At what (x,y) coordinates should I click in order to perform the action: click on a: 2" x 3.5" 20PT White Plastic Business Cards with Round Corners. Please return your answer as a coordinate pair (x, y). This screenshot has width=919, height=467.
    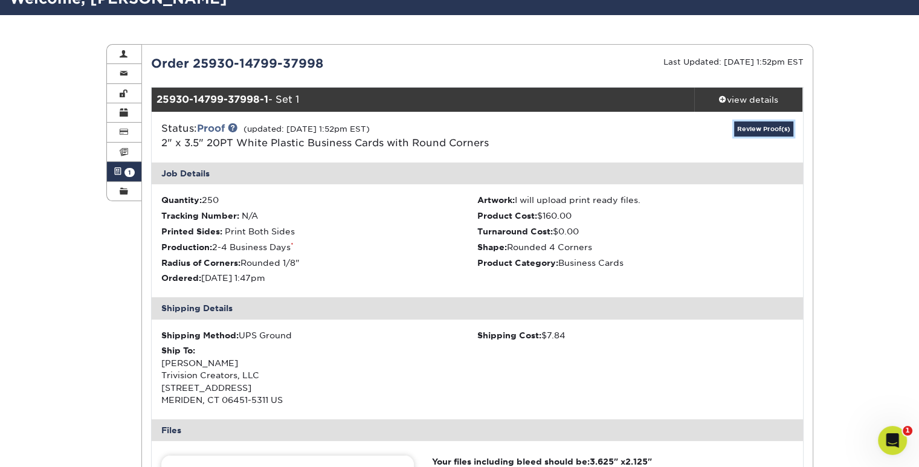
    Looking at the image, I should click on (325, 143).